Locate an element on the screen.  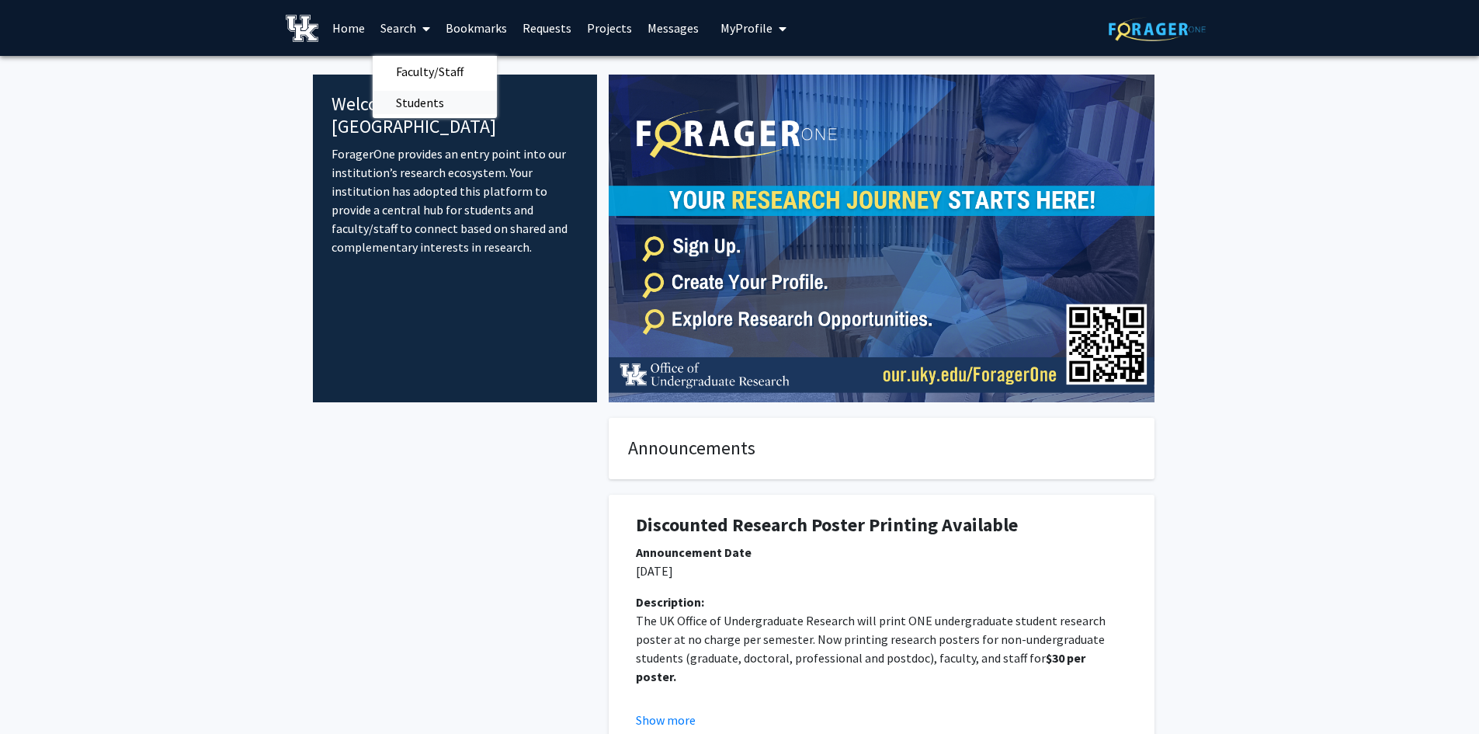
p: ForagerOne provides an entry point into our institution’s research ecosystem. Your institution ha... is located at coordinates (455, 200).